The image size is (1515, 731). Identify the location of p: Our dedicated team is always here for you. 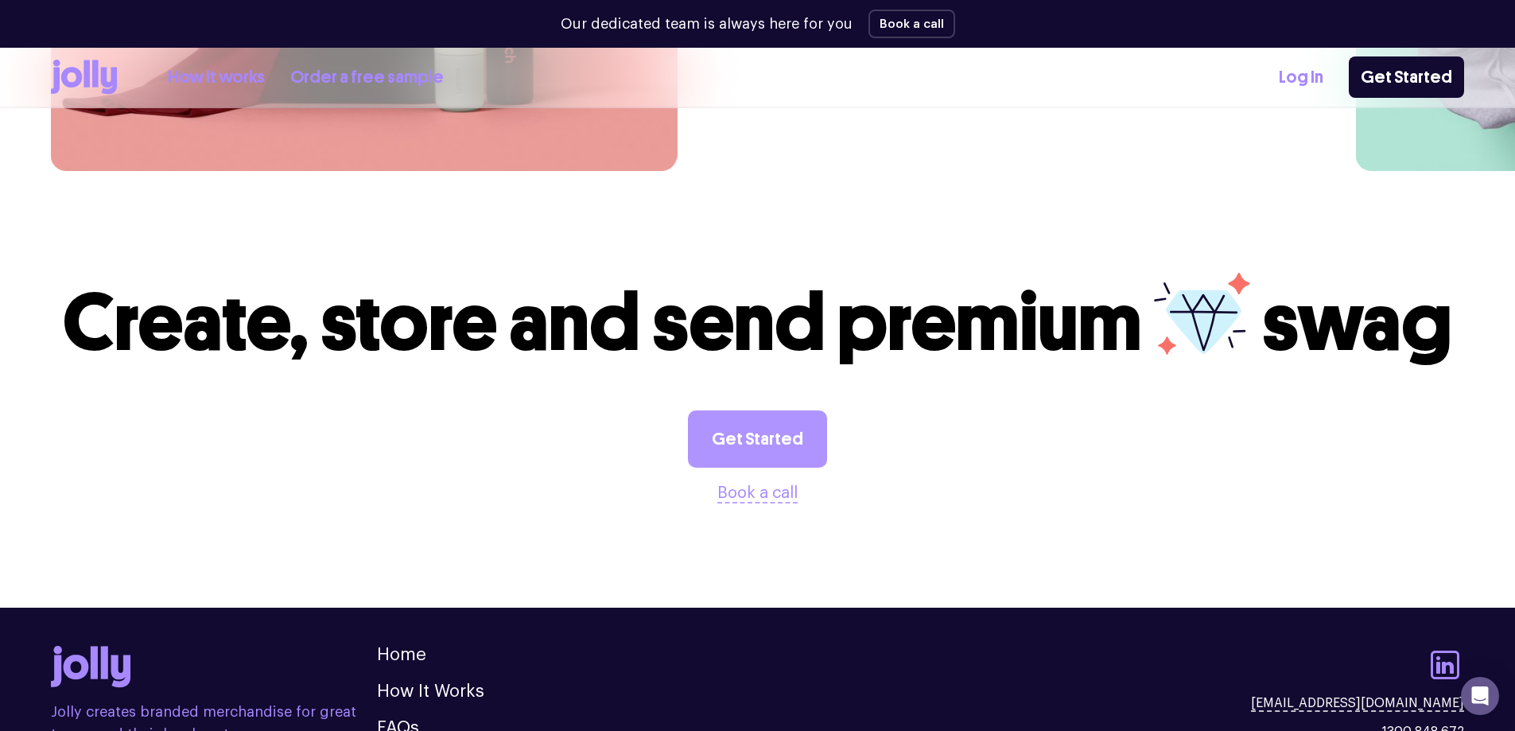
(706, 24).